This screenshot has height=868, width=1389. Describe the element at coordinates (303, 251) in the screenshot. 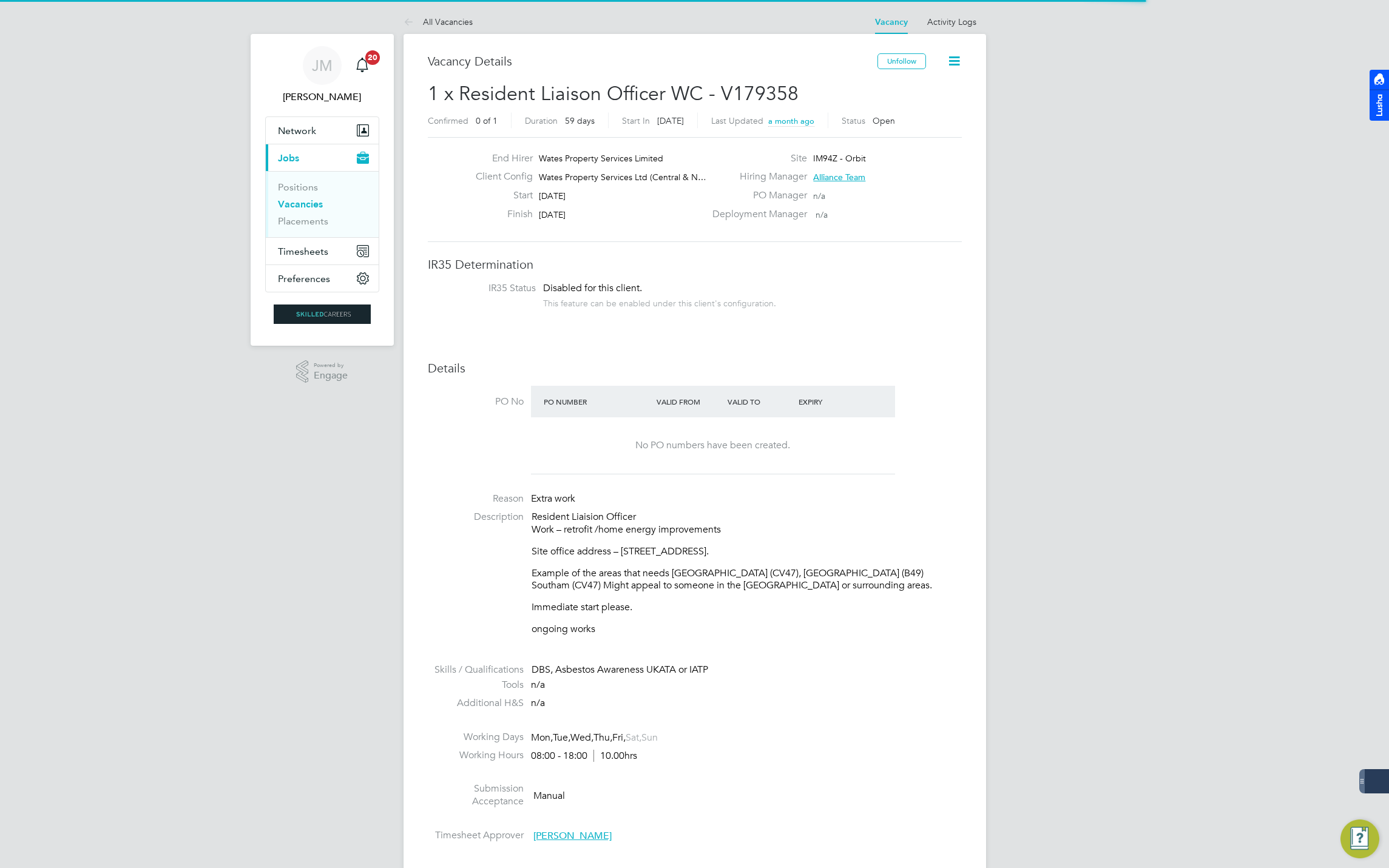

I see `span: Timesheets` at that location.